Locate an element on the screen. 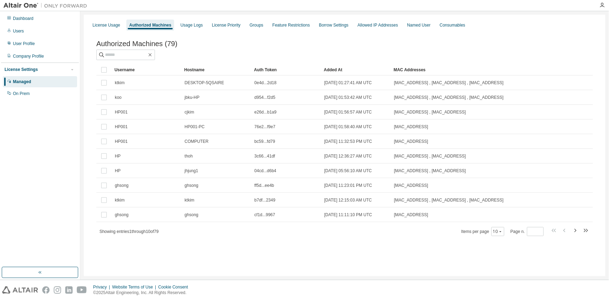 The height and width of the screenshot is (300, 609). span: cjkim is located at coordinates (189, 112).